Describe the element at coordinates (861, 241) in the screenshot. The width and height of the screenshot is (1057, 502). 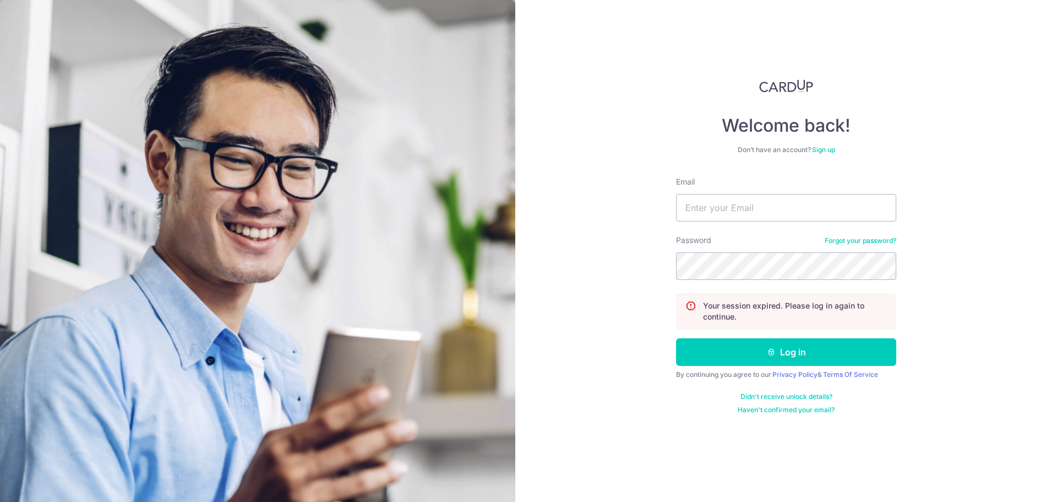
I see `a: Forgot your password?` at that location.